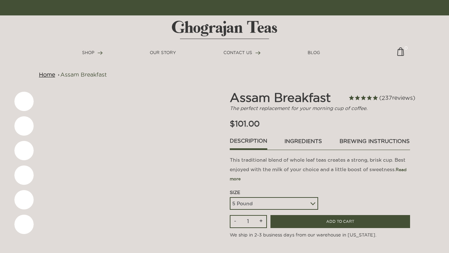 This screenshot has width=449, height=253. What do you see at coordinates (88, 52) in the screenshot?
I see `span: SHOP` at bounding box center [88, 52].